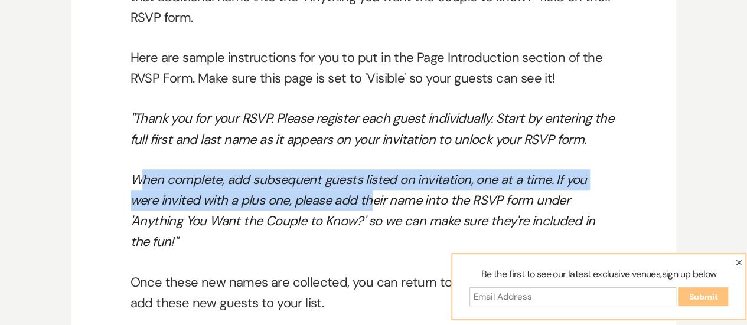  What do you see at coordinates (362, 211) in the screenshot?
I see `em: When complete, add subsequent guests listed on invitation, one at a time. If you were invited wit...` at bounding box center [362, 211].